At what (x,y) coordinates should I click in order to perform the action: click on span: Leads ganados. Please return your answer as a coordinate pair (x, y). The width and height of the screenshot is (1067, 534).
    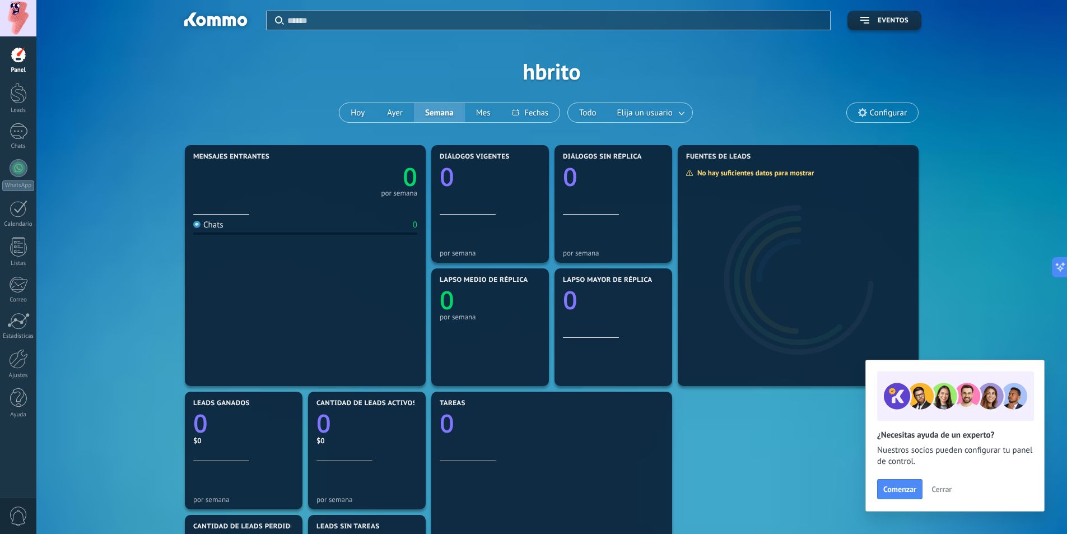
    Looking at the image, I should click on (221, 403).